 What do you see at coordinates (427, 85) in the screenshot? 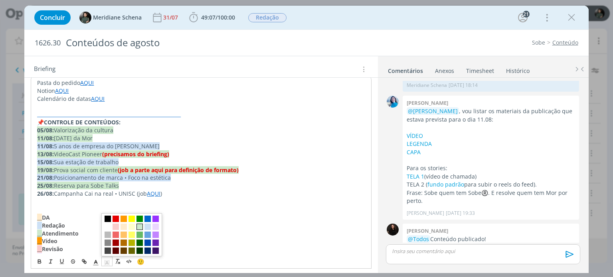
I see `p: Meridiane Schena` at bounding box center [427, 85].